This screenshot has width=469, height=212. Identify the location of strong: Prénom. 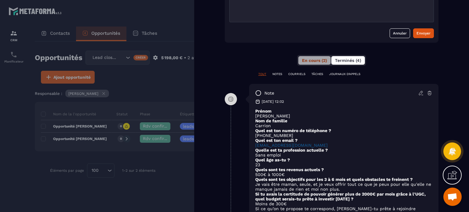
(263, 111).